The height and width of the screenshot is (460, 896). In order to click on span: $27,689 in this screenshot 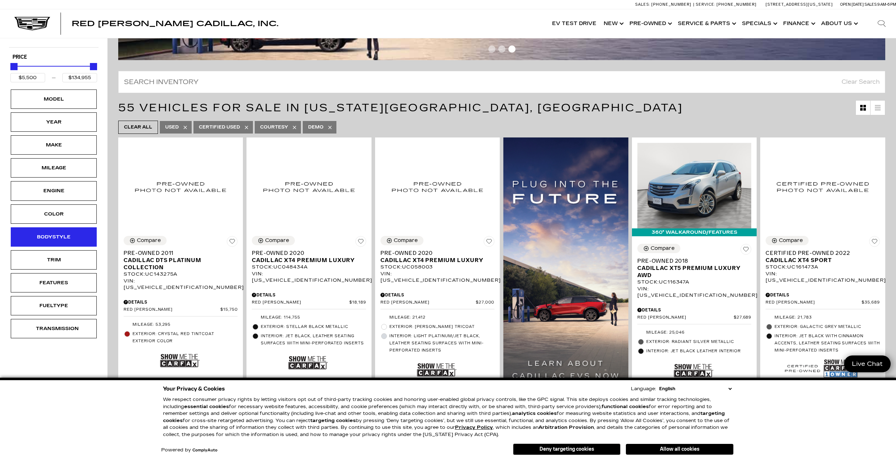, I will do `click(743, 318)`.